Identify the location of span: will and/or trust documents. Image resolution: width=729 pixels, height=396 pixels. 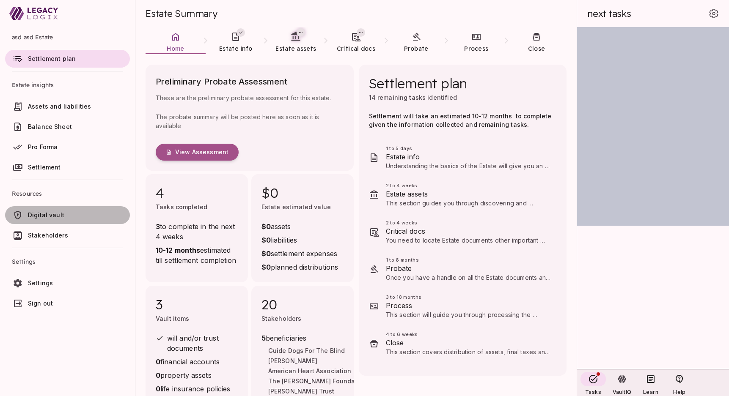
(194, 343).